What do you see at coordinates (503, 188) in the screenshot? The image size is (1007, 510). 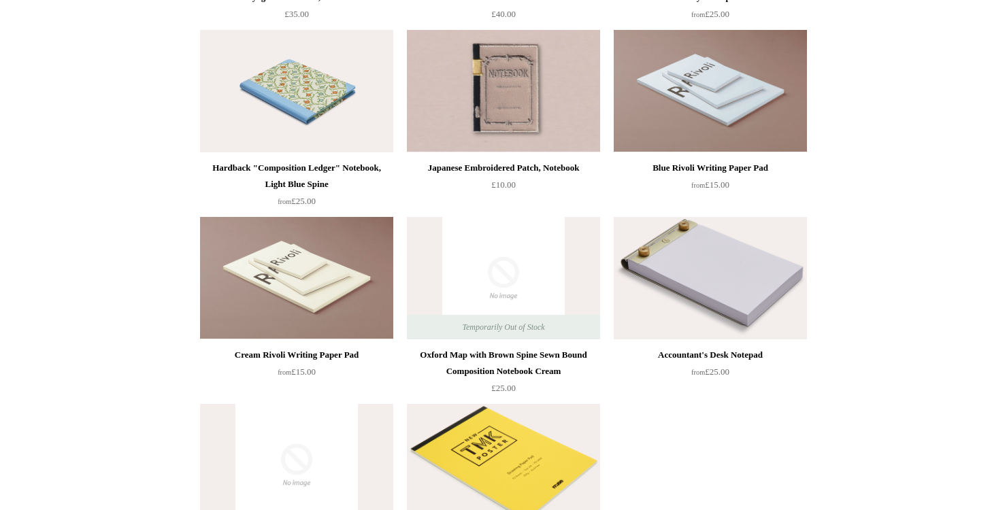 I see `a: Japanese Embroidered Patch, Notebook £10.00` at bounding box center [503, 188].